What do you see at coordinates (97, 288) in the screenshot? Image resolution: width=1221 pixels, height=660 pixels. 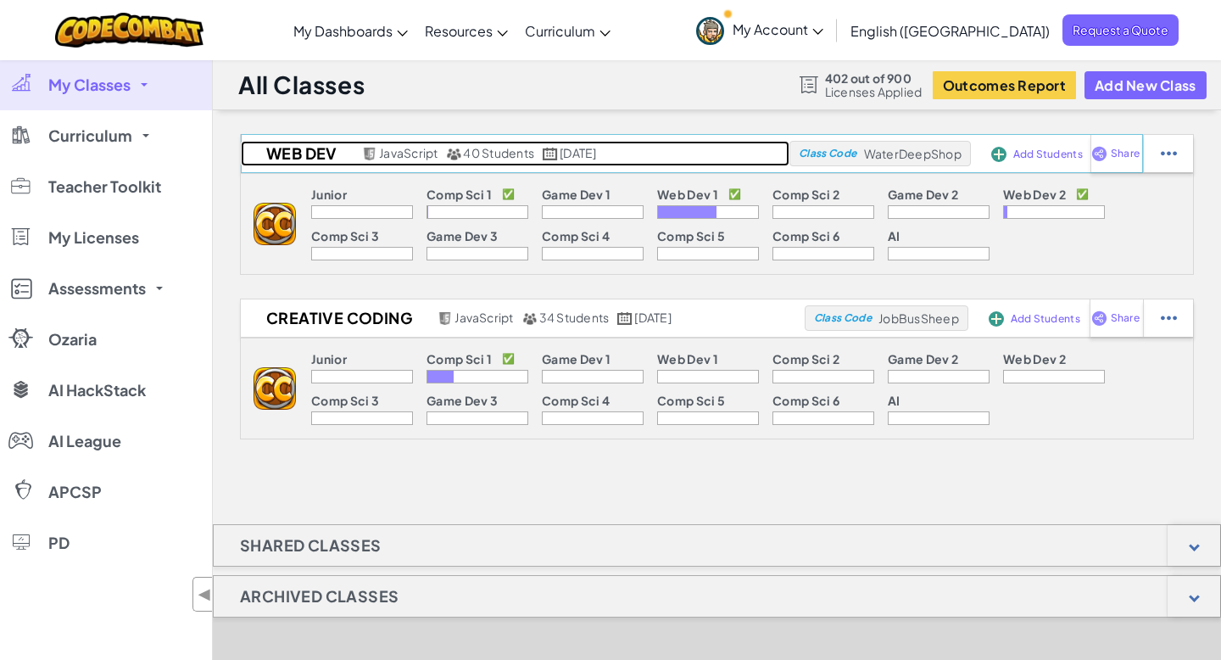 I see `span: Assessments` at bounding box center [97, 288].